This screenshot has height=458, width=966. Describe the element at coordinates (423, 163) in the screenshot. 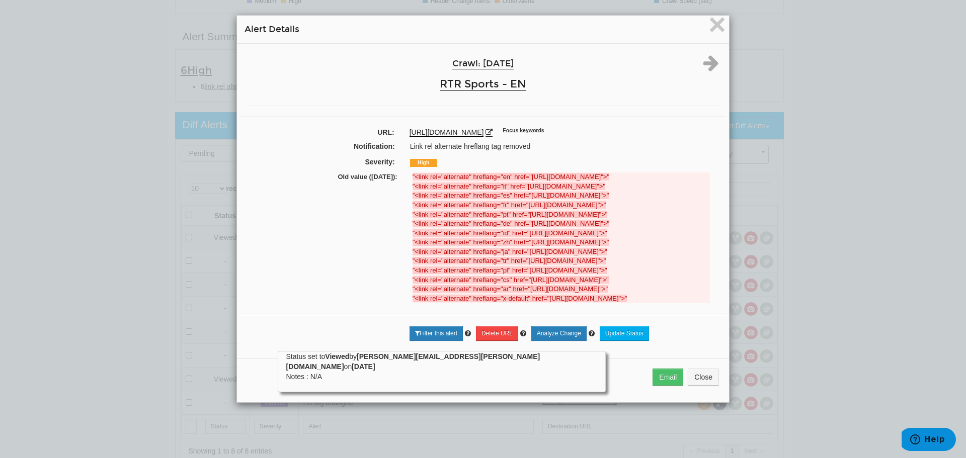

I see `span: High` at that location.